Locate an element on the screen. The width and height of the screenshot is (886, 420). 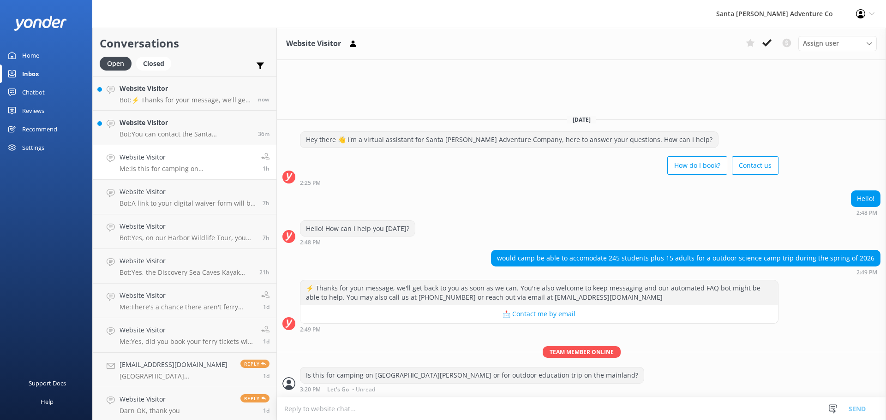
div: would camp be able to accomodate 245 students plus 15 adults for a outdoor science camp trip duri... is located at coordinates (685, 258).